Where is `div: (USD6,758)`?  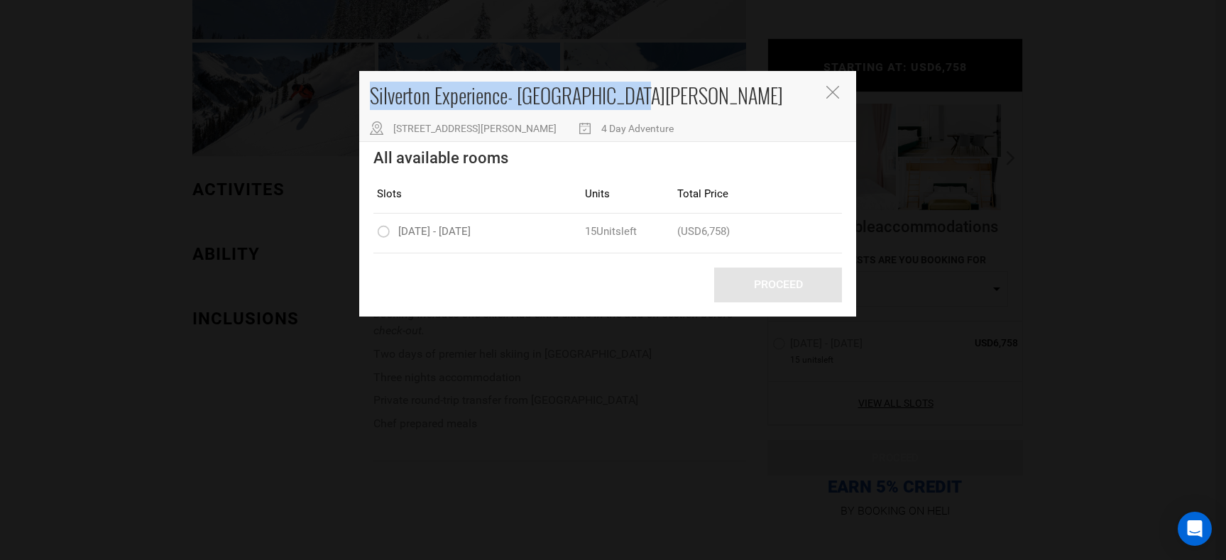 div: (USD6,758) is located at coordinates (735, 231).